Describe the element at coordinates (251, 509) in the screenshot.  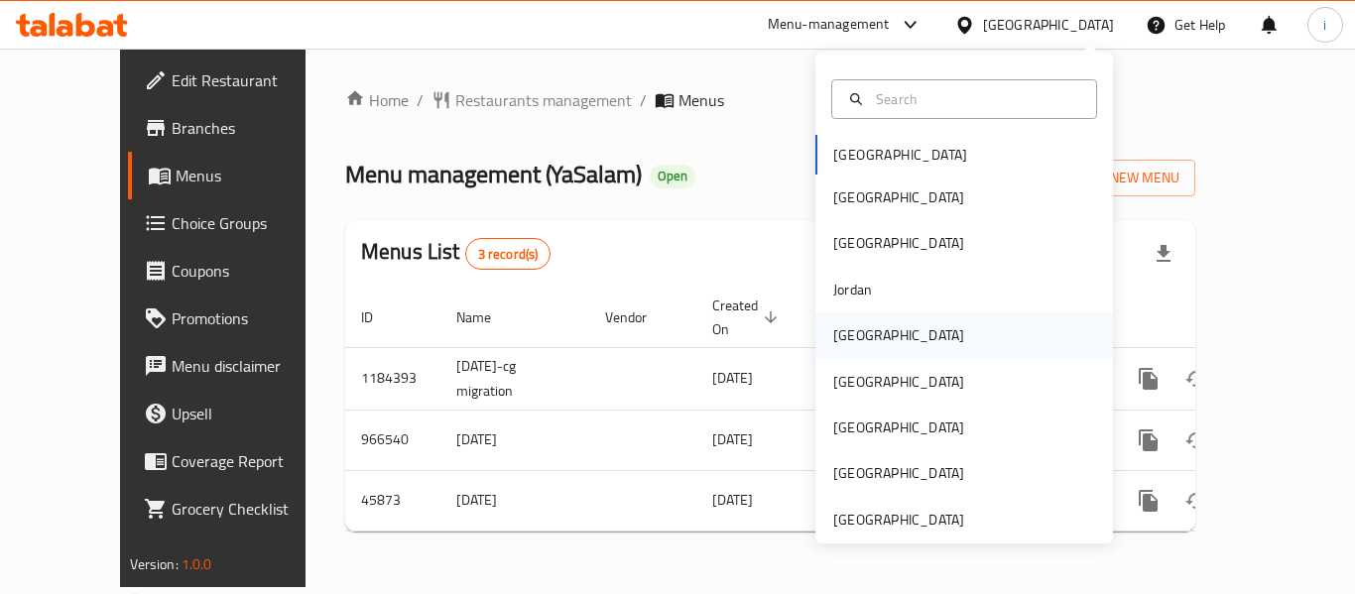
I see `span: Grocery Checklist` at that location.